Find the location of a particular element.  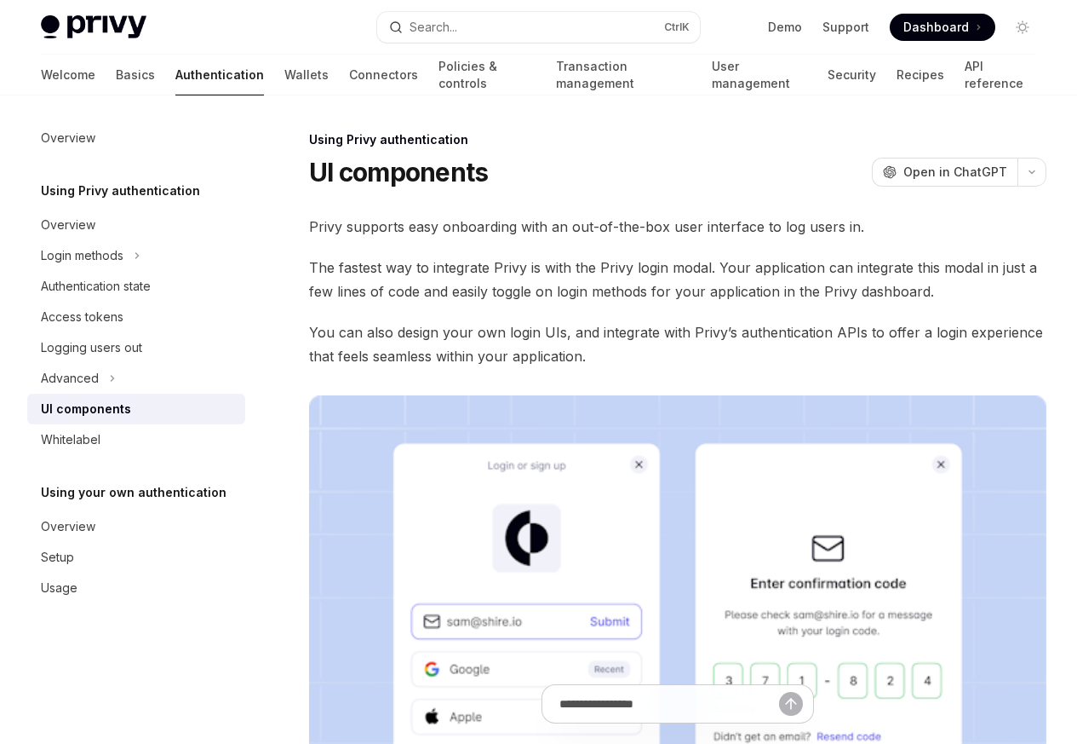

button: Send message is located at coordinates (791, 703).